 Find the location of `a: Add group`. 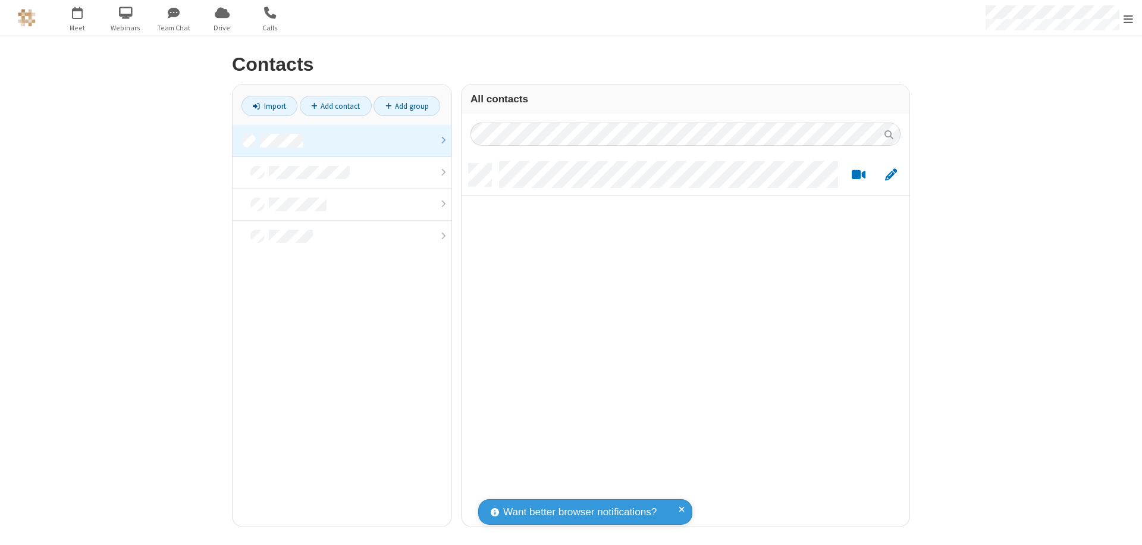

a: Add group is located at coordinates (407, 106).